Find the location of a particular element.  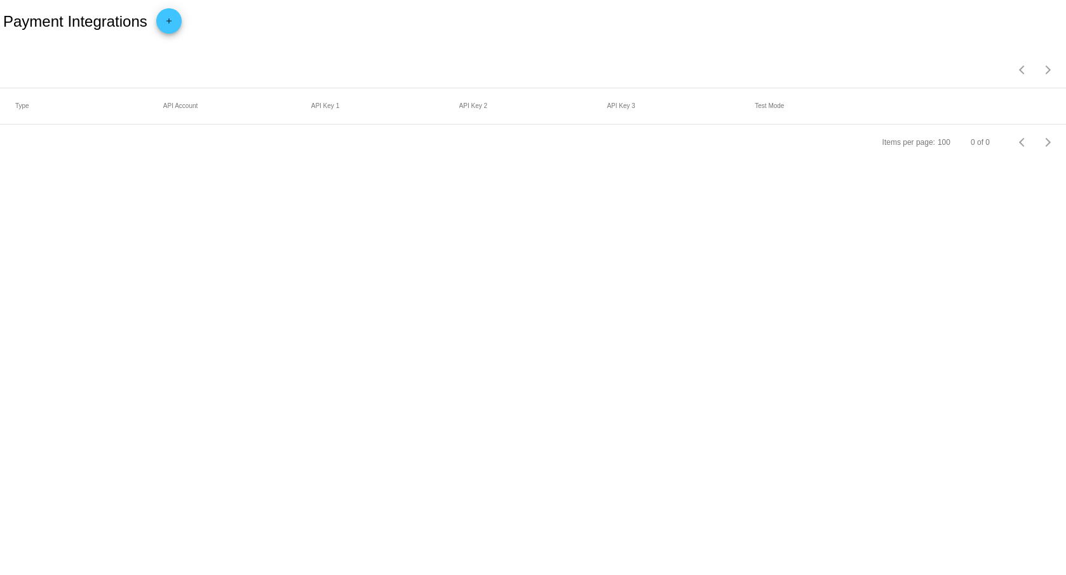

mat-icon: add is located at coordinates (169, 24).